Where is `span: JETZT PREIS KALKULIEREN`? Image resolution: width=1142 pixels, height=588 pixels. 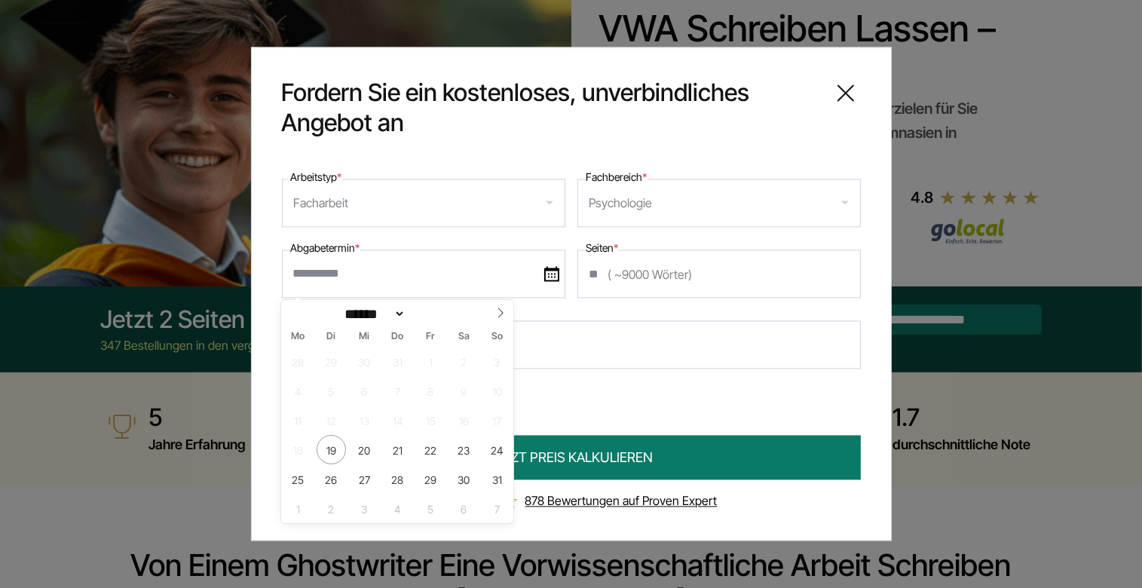 span: JETZT PREIS KALKULIEREN is located at coordinates (572, 458).